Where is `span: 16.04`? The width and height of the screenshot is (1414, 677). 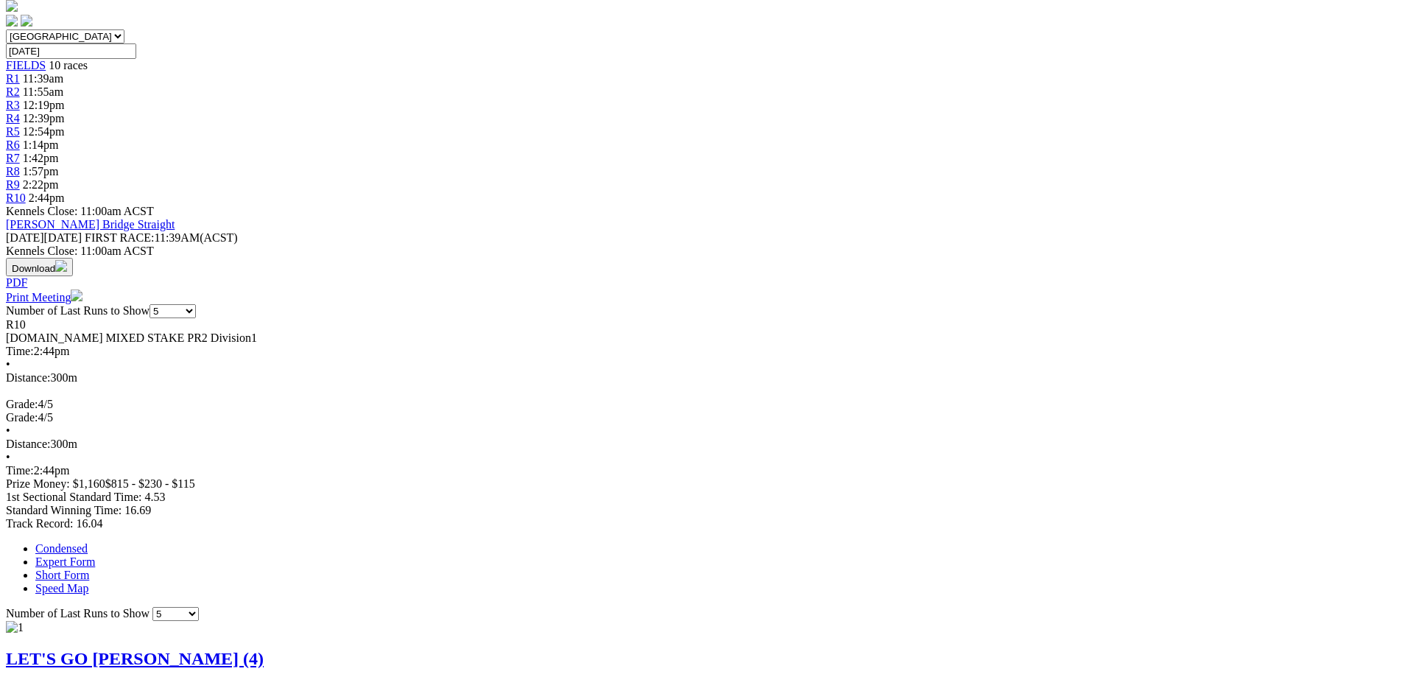
span: 16.04 is located at coordinates (89, 523).